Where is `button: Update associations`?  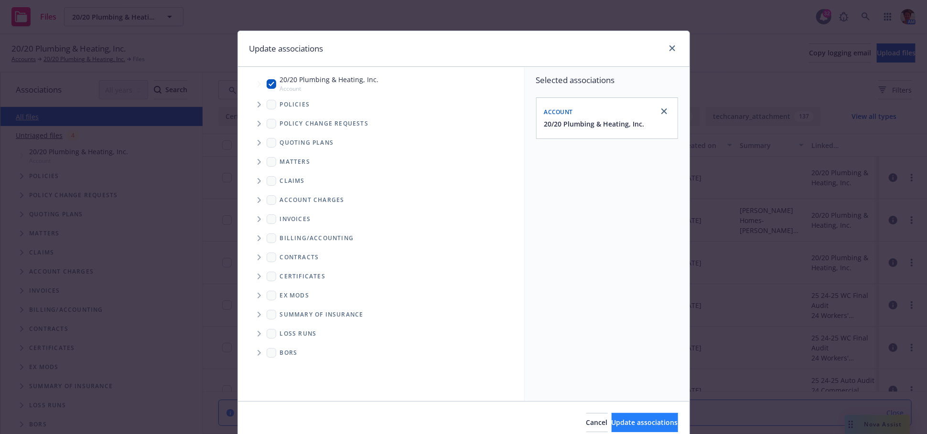
button: Update associations is located at coordinates (644, 423).